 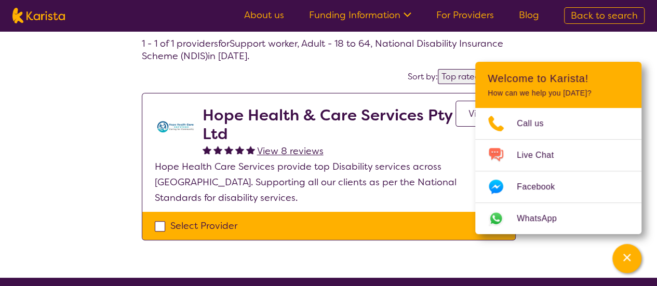 What do you see at coordinates (627, 258) in the screenshot?
I see `button: Channel Menu` at bounding box center [627, 258].